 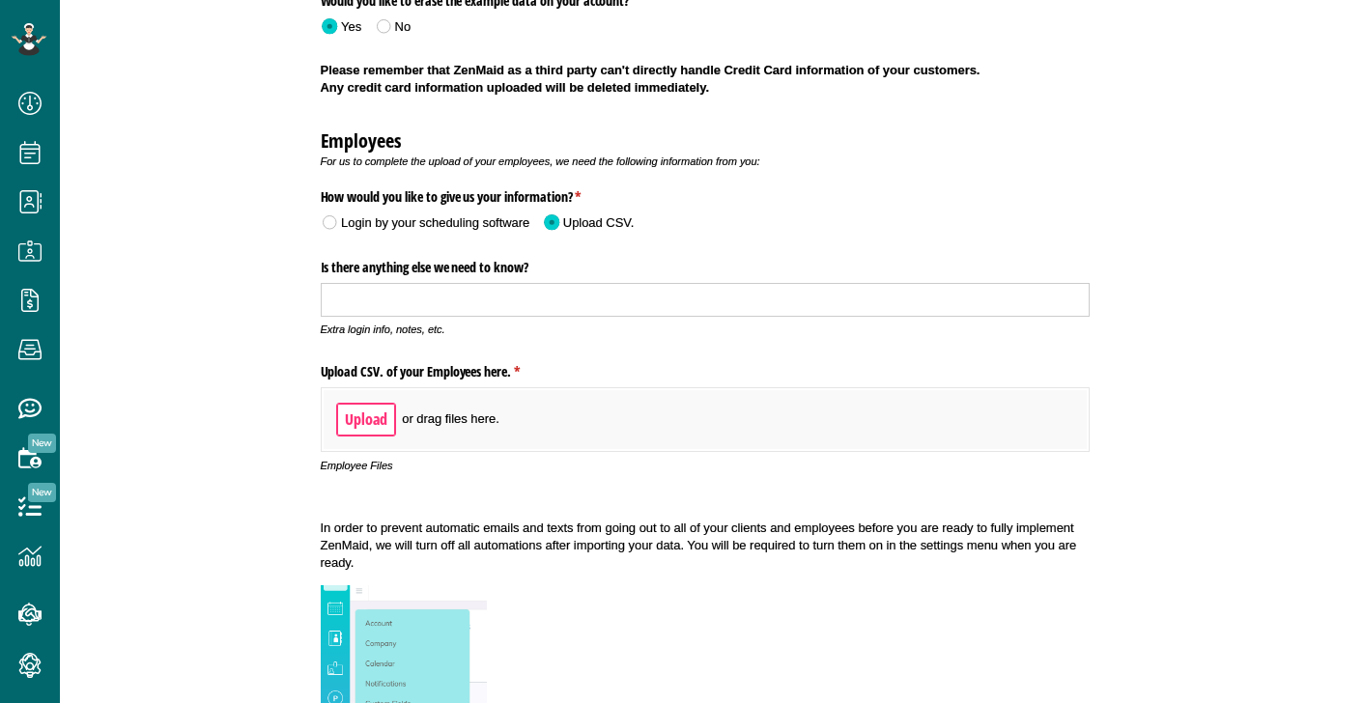 What do you see at coordinates (450, 419) in the screenshot?
I see `span: or drag files here.` at bounding box center [450, 419].